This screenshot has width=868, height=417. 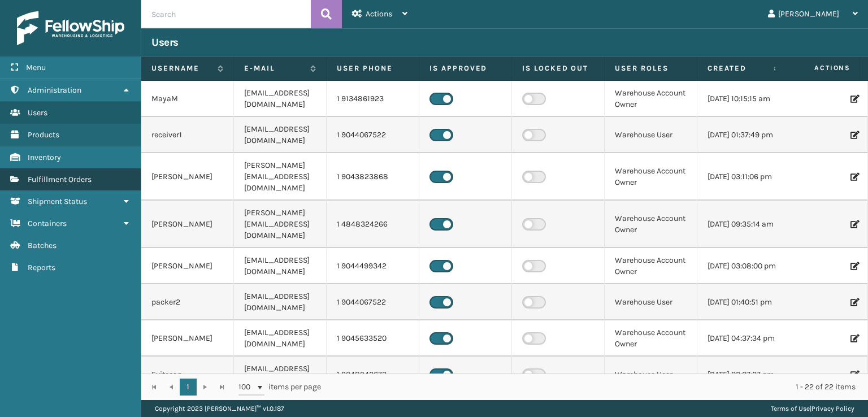 What do you see at coordinates (373, 99) in the screenshot?
I see `td: 1 9134861923` at bounding box center [373, 99].